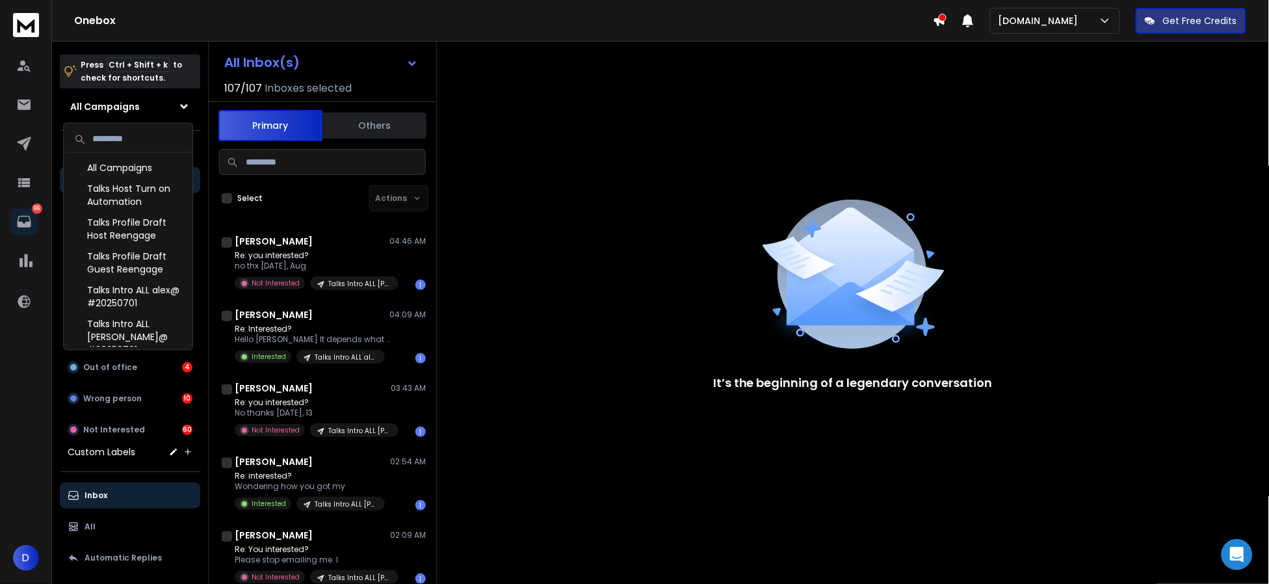 The width and height of the screenshot is (1269, 584). What do you see at coordinates (374, 125) in the screenshot?
I see `button: Others` at bounding box center [374, 125].